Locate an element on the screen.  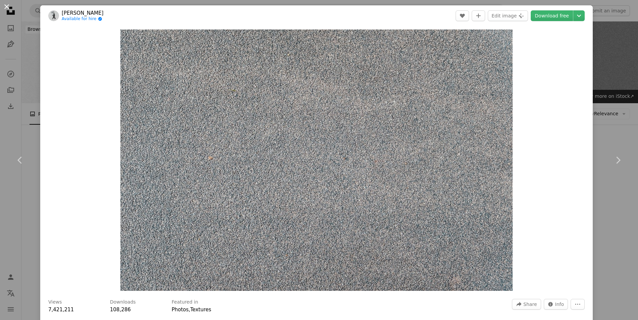
a: Available for hire is located at coordinates (83, 19).